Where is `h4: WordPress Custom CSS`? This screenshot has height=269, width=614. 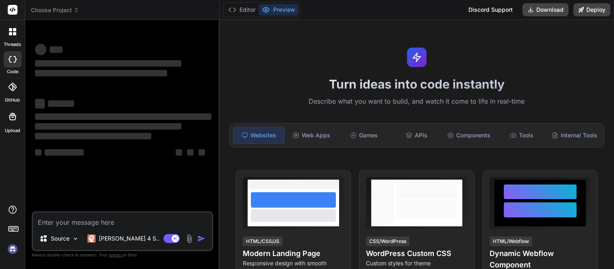
h4: WordPress Custom CSS is located at coordinates (416, 254).